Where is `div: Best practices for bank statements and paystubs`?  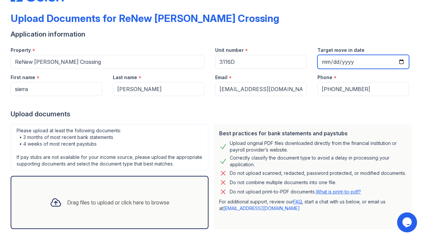
div: Best practices for bank statements and paystubs is located at coordinates (313, 133).